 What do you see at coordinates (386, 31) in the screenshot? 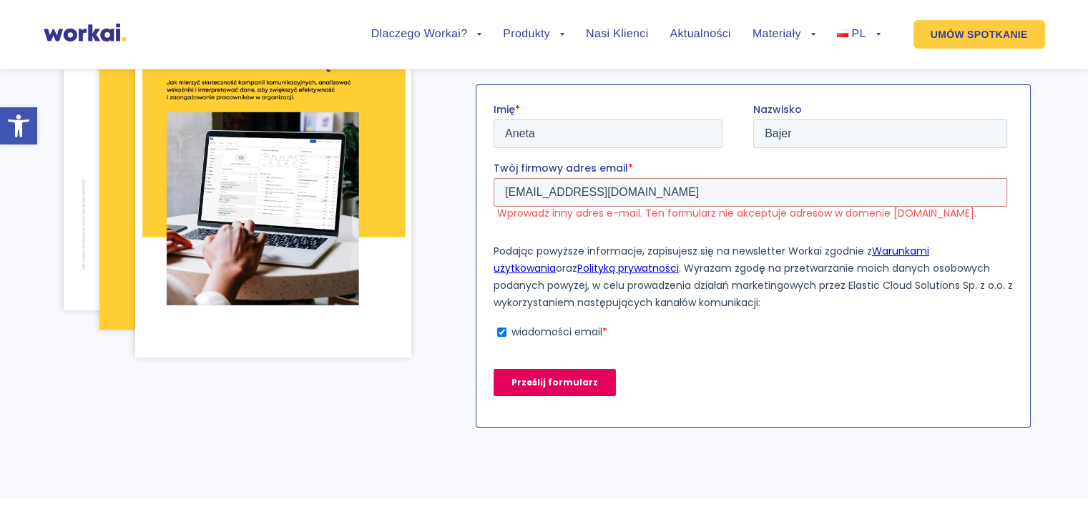
I see `input: Twoje nazwisko` at bounding box center [386, 31].